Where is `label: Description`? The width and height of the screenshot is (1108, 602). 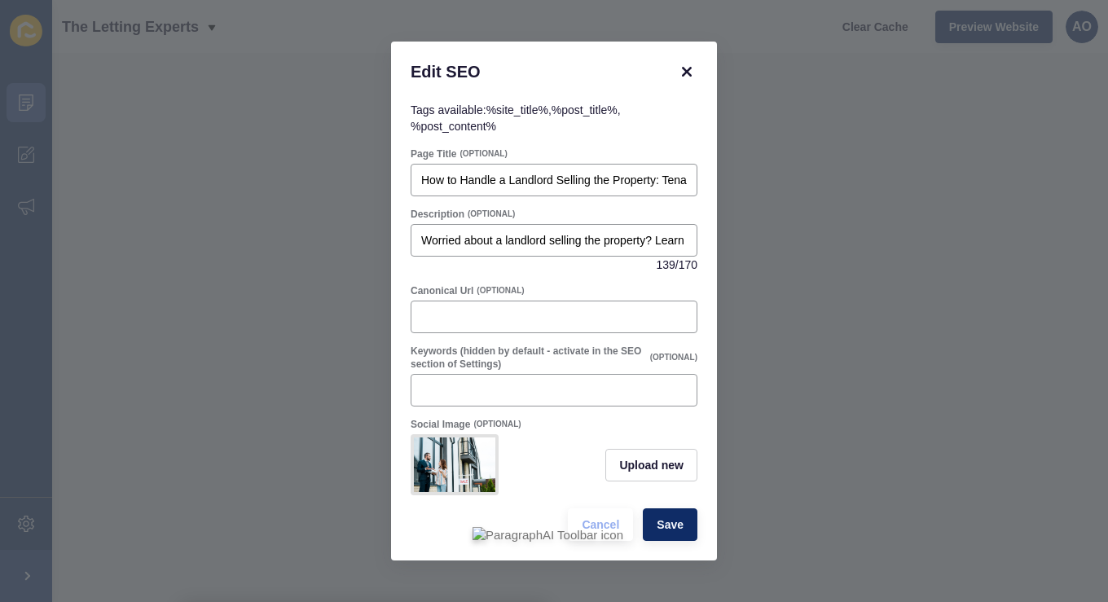 label: Description is located at coordinates (438, 214).